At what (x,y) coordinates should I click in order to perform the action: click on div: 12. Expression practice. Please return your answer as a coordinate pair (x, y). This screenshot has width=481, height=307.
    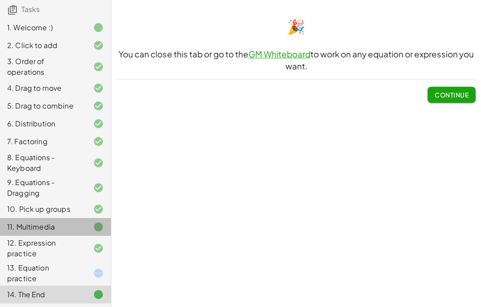
    Looking at the image, I should click on (43, 248).